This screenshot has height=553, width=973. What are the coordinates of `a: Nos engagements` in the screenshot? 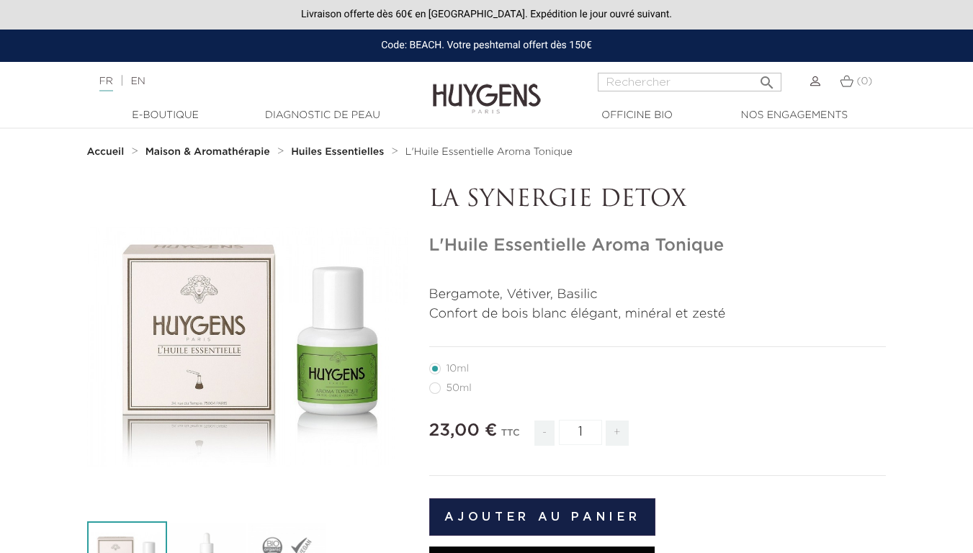 It's located at (795, 115).